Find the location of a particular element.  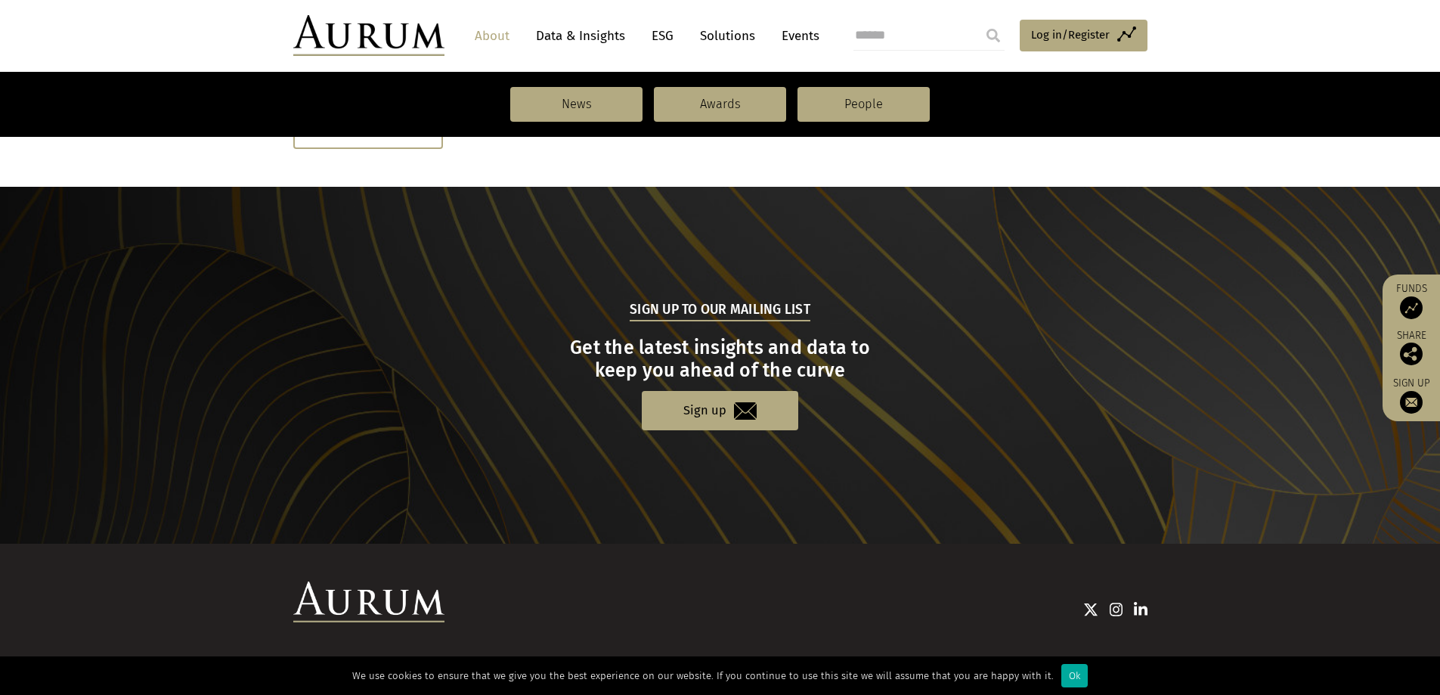

h3: Get the latest insights and data to keep you ahead of the curve is located at coordinates (719, 359).